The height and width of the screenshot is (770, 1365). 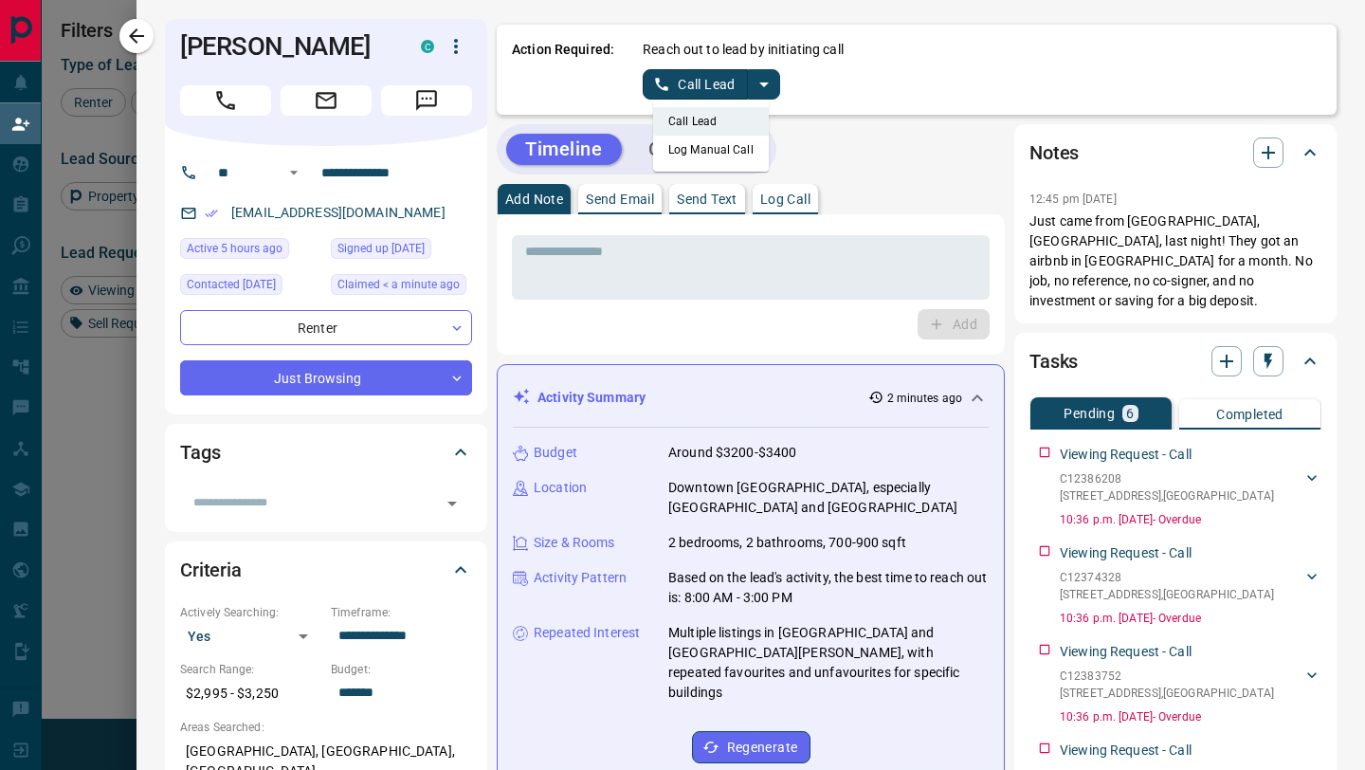 I want to click on p: $2,995 - $3,250, so click(x=250, y=693).